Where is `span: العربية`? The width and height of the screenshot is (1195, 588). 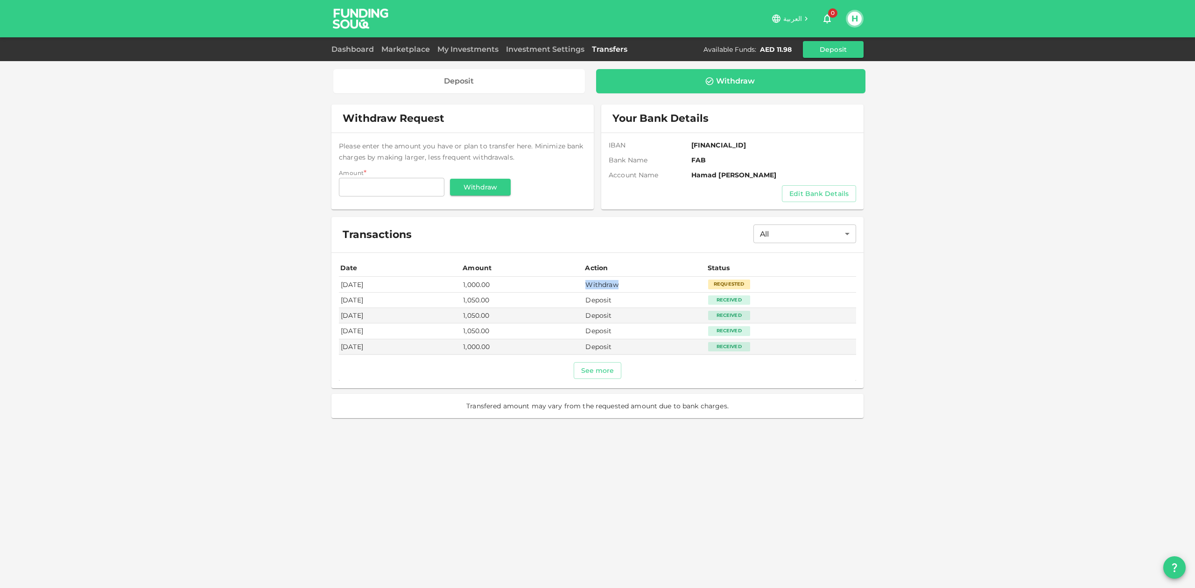
span: العربية is located at coordinates (792, 19).